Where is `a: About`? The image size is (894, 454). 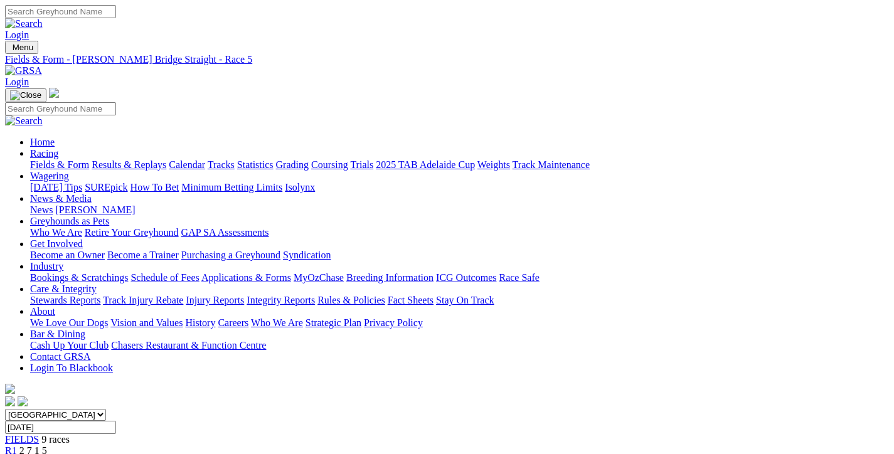 a: About is located at coordinates (43, 311).